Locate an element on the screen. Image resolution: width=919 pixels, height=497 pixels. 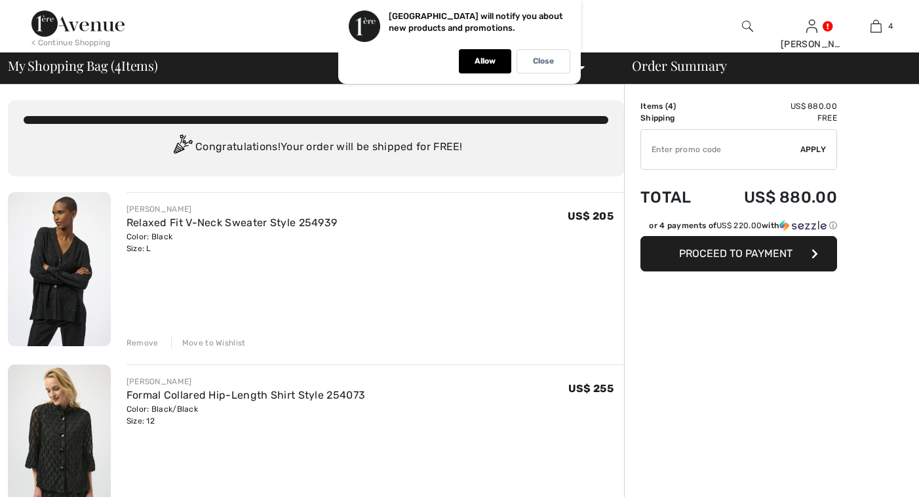
div: or 4 payments ofUS$ 220.00withSezzle Click to learn more about Sezzle is located at coordinates (738, 227).